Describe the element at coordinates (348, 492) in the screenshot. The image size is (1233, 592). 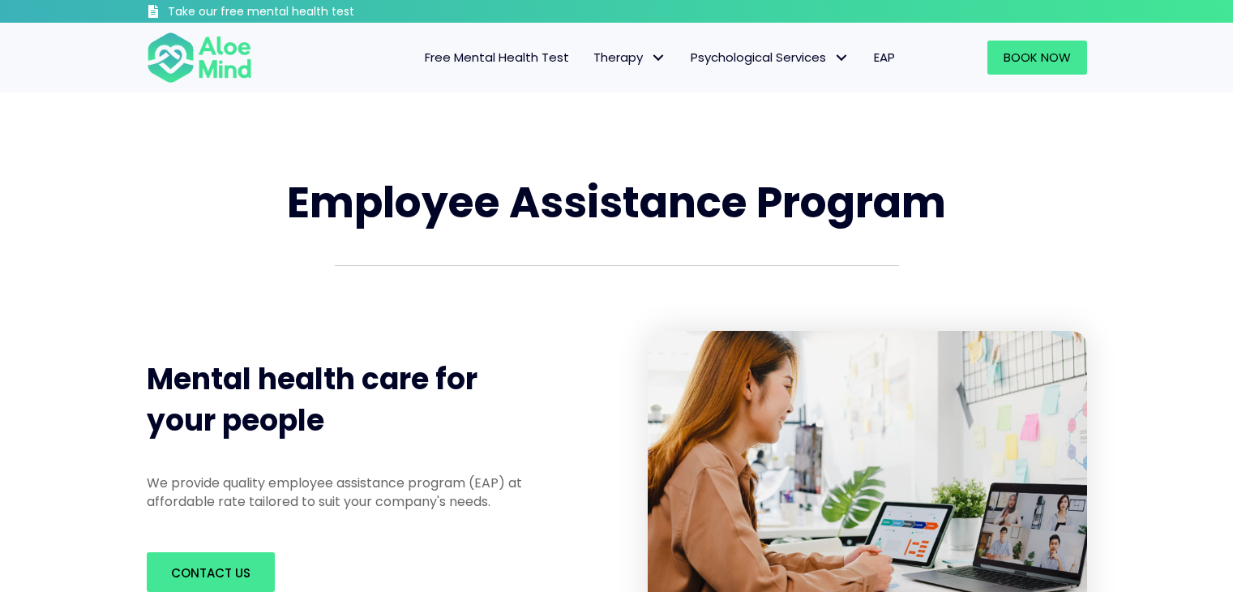
I see `p: We provide quality employee assistance program (EAP) at affordable rate tailored to suit your com...` at that location.